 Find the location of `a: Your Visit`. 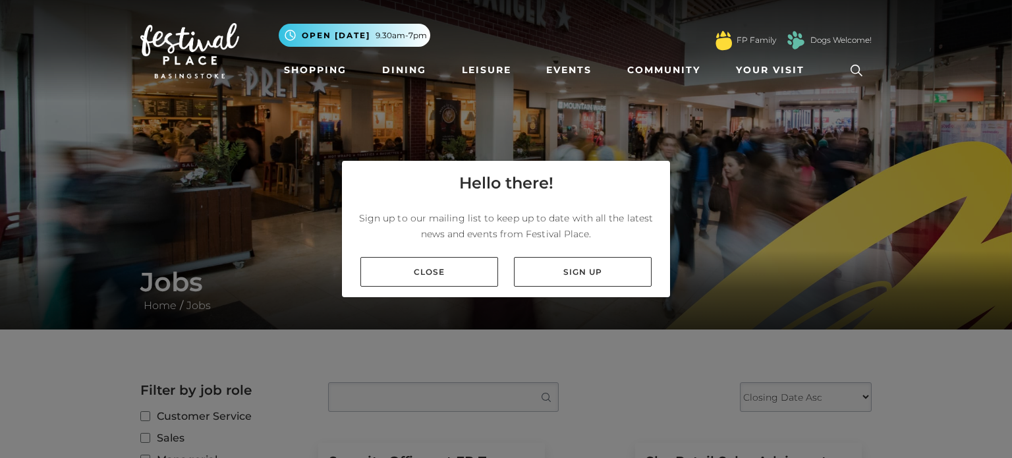

a: Your Visit is located at coordinates (773, 70).